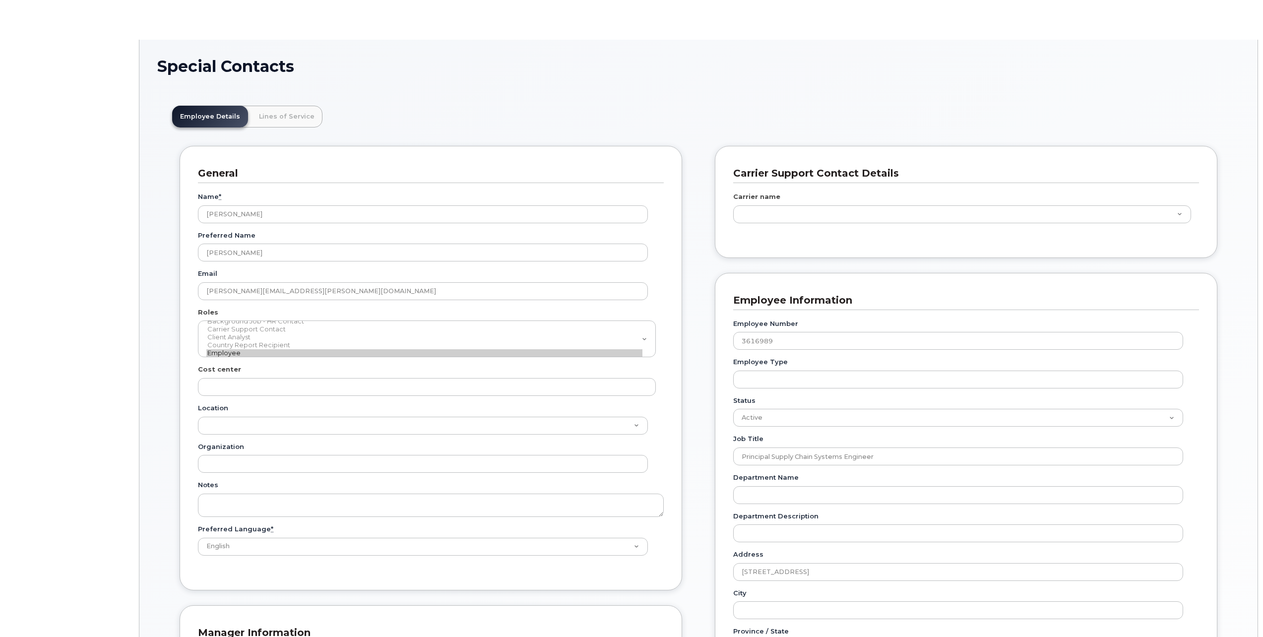 This screenshot has width=1263, height=637. I want to click on option: Carrier Support Contact, so click(424, 329).